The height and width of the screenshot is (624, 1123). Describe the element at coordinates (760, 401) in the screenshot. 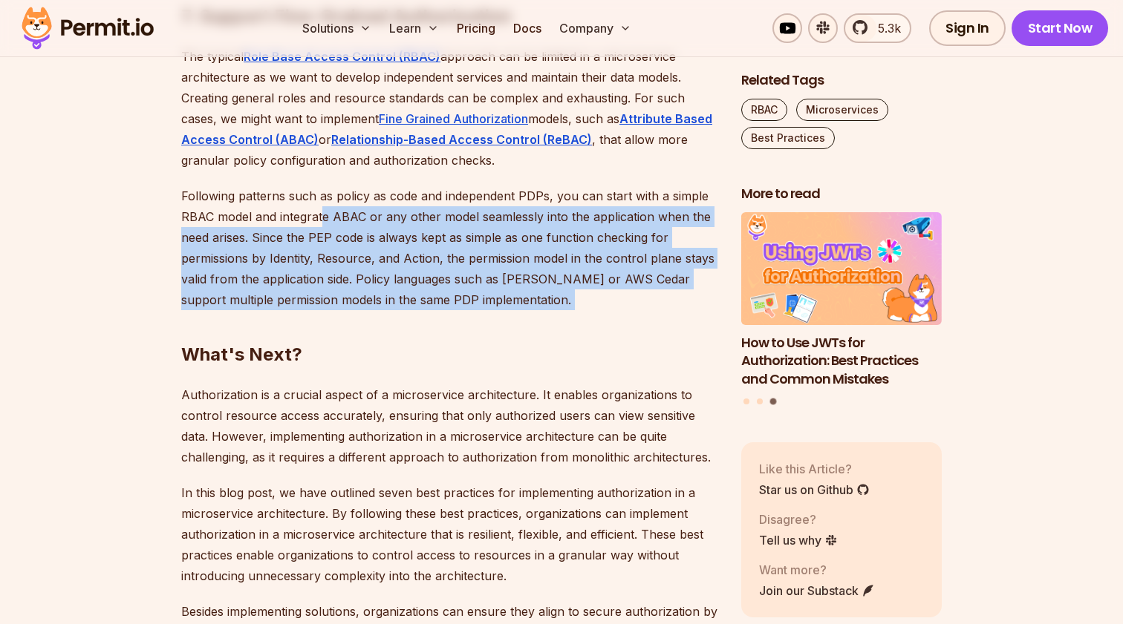

I see `button: Go to slide 2` at that location.